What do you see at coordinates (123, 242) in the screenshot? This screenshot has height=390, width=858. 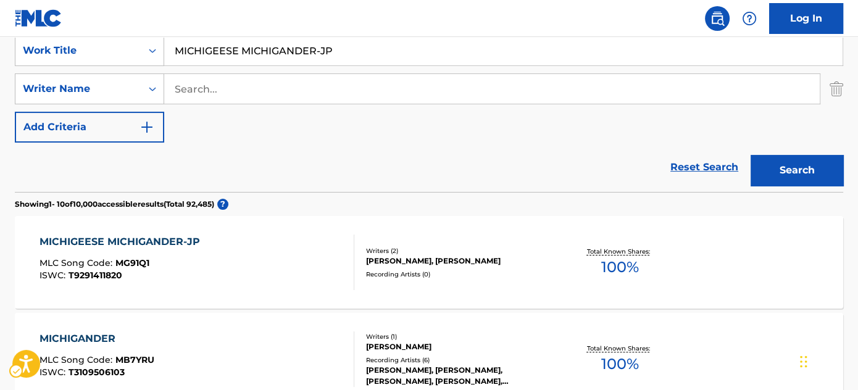 I see `div: MICHIGEESE MICHIGANDER-JP` at bounding box center [123, 242].